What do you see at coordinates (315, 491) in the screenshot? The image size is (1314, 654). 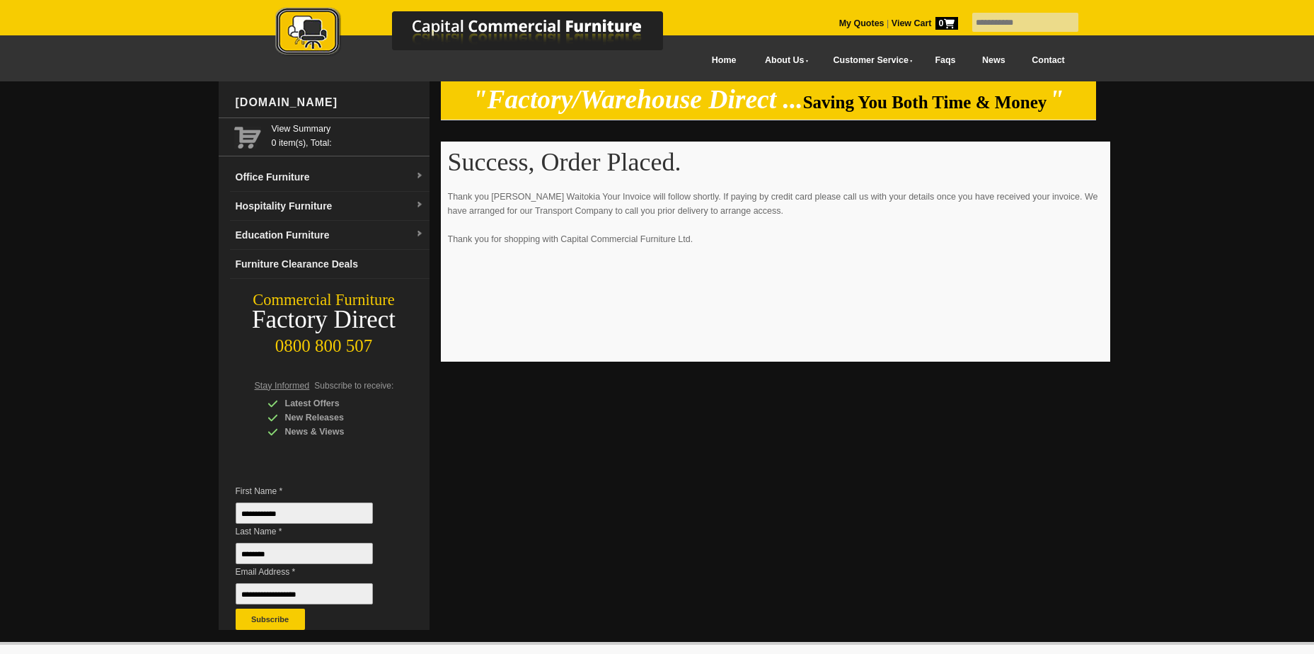 I see `span: First Name *` at bounding box center [315, 491].